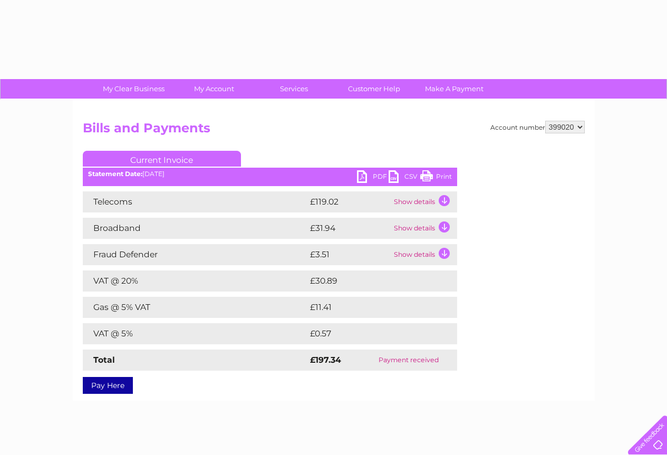 Image resolution: width=667 pixels, height=455 pixels. Describe the element at coordinates (372, 281) in the screenshot. I see `td: £30.89` at that location.